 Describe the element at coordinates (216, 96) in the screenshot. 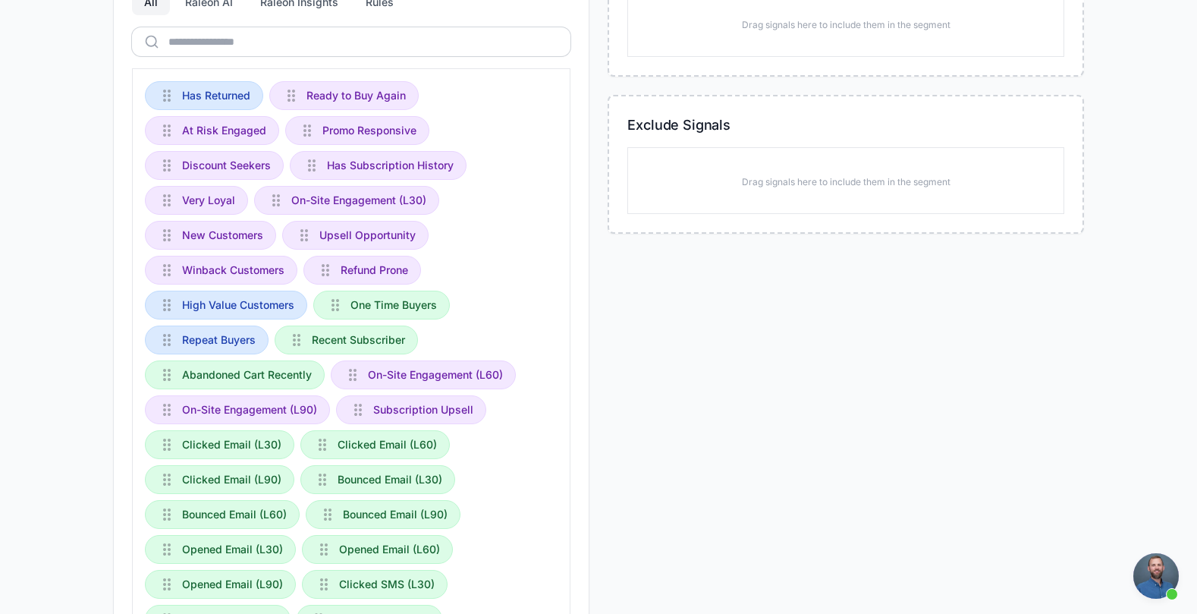

I see `span: Has Returned` at that location.